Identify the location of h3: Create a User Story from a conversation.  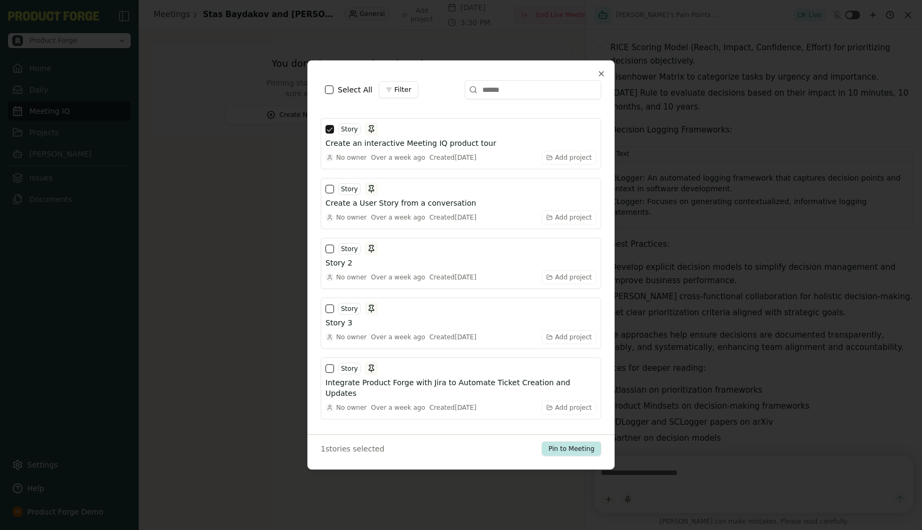
(401, 203).